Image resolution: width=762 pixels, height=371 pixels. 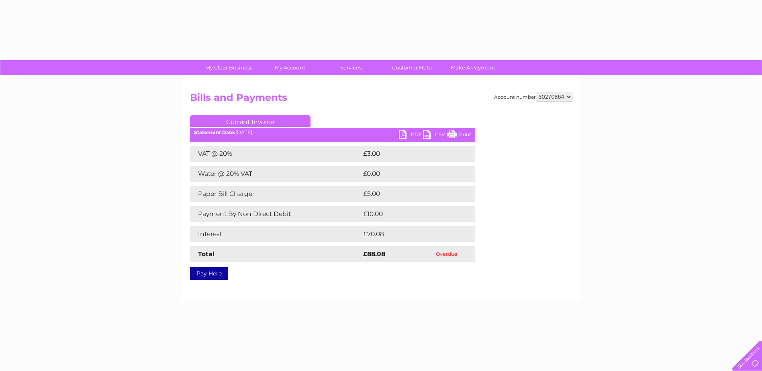 I want to click on a: My Clear Business, so click(x=229, y=68).